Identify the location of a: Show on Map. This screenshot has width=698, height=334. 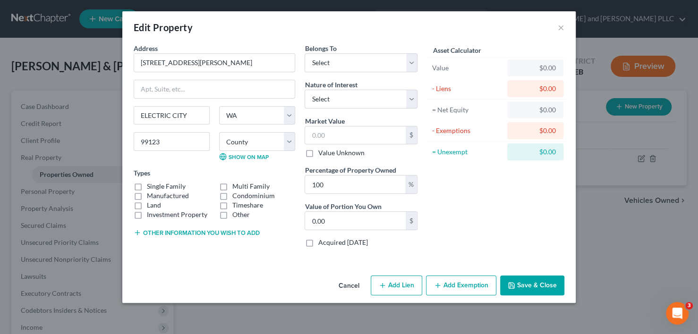
(244, 157).